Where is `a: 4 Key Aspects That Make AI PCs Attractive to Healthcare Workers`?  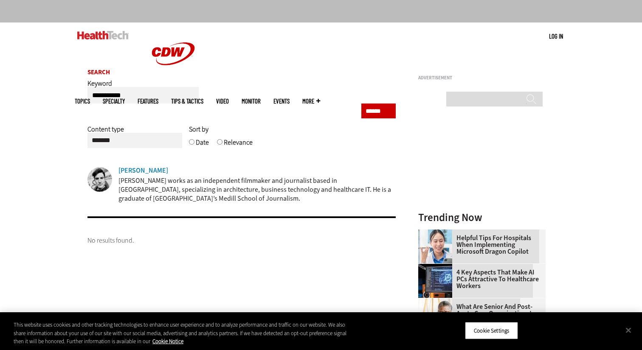 a: 4 Key Aspects That Make AI PCs Attractive to Healthcare Workers is located at coordinates (479, 279).